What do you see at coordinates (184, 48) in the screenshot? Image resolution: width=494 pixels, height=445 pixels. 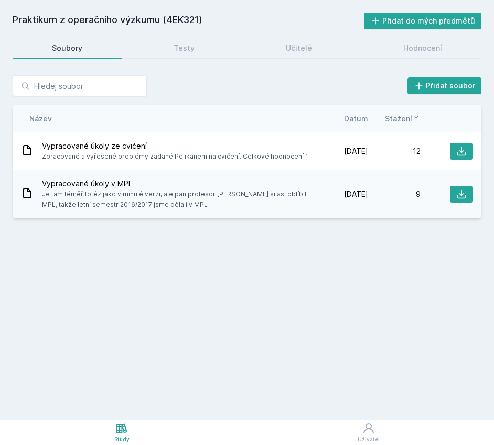 I see `a: Testy` at bounding box center [184, 48].